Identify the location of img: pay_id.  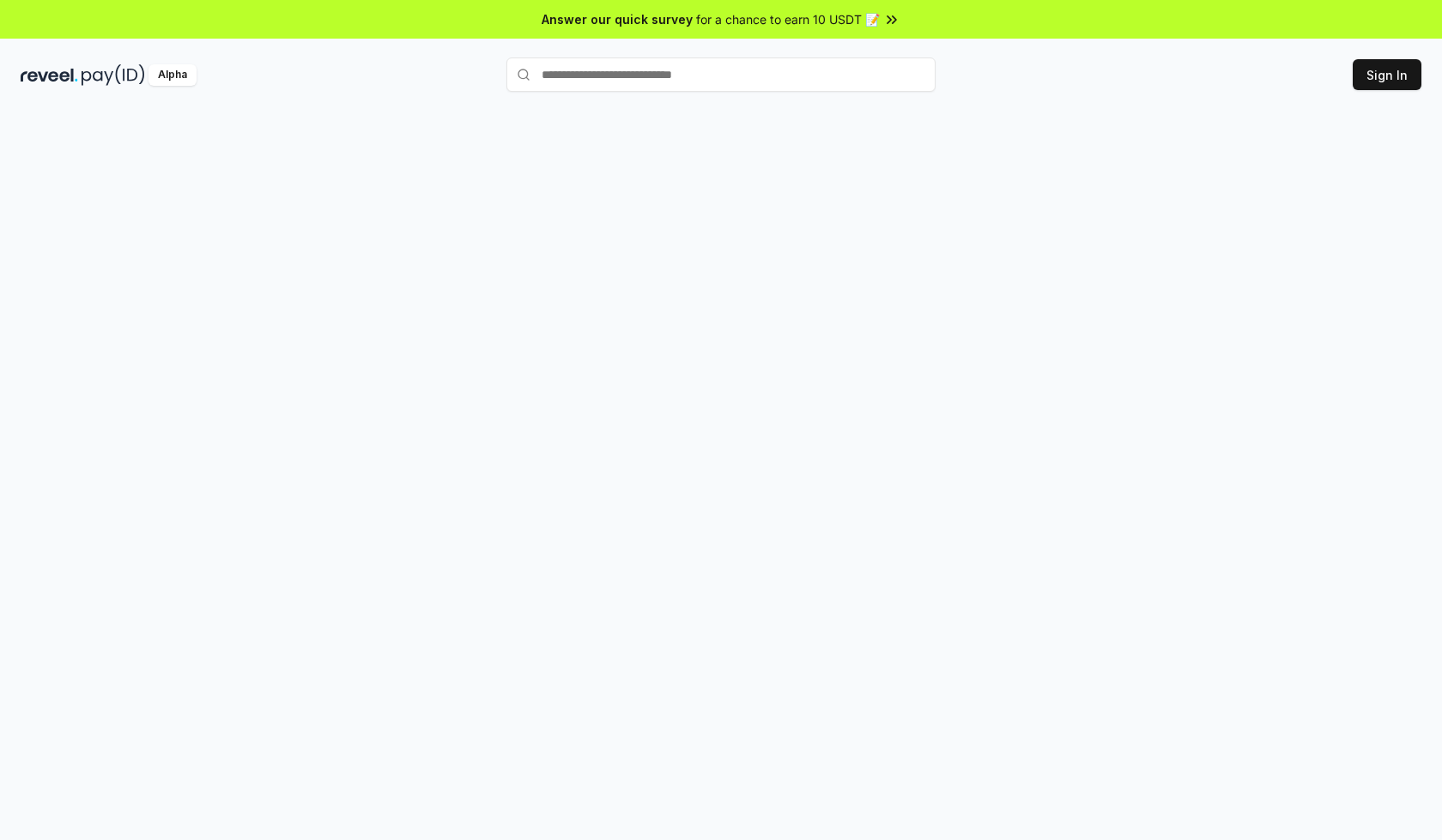
(113, 75).